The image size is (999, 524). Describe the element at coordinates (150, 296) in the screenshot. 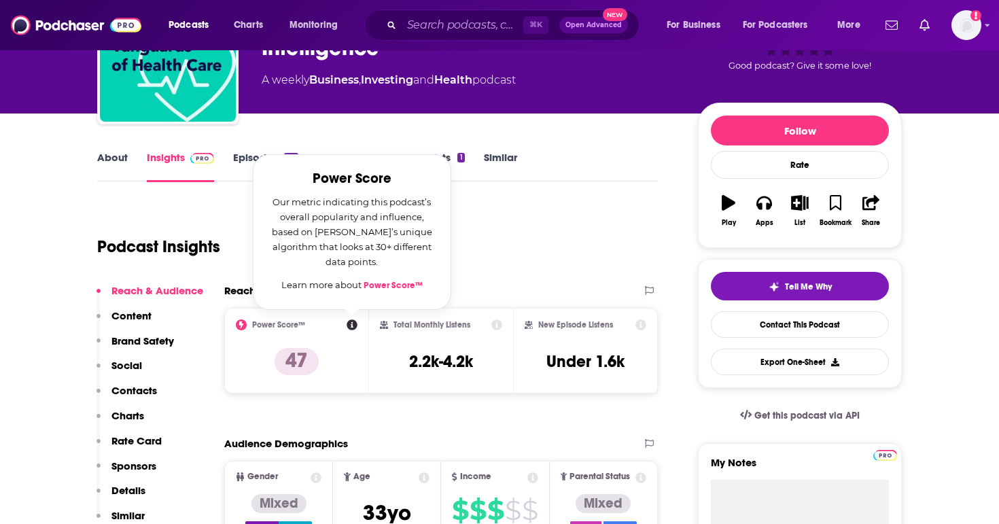

I see `button: Reach & Audience` at that location.